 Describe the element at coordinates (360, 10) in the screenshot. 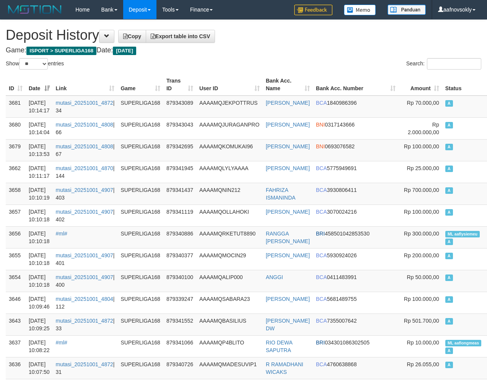

I see `img: Button%20Memo.svg` at that location.